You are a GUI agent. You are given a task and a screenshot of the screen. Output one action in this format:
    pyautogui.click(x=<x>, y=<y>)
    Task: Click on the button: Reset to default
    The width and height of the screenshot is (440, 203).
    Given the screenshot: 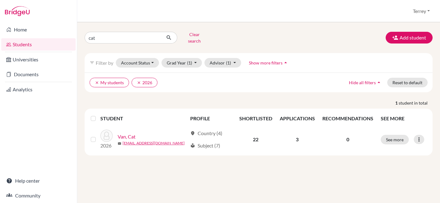 What is the action you would take?
    pyautogui.click(x=407, y=82)
    